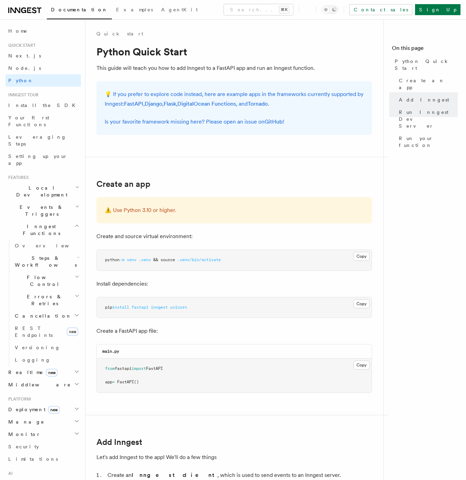 This screenshot has width=466, height=480. What do you see at coordinates (9, 474) in the screenshot?
I see `span: AI` at bounding box center [9, 474].